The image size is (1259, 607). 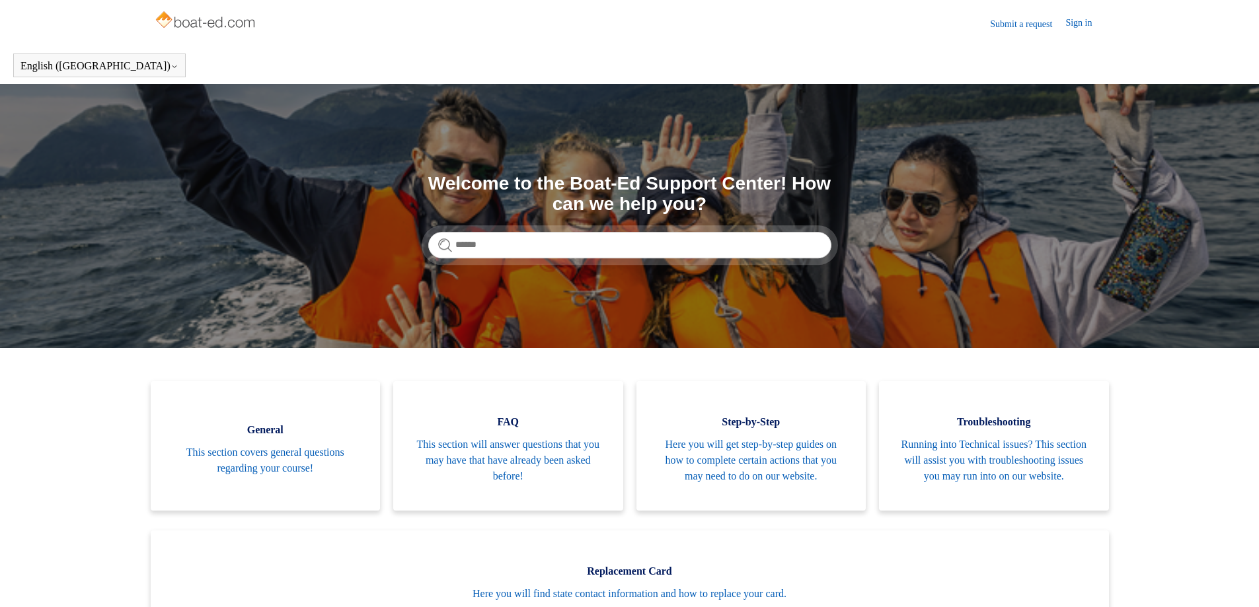 I want to click on h1: Welcome to the Boat-Ed Support Center! How can we help you?, so click(x=630, y=194).